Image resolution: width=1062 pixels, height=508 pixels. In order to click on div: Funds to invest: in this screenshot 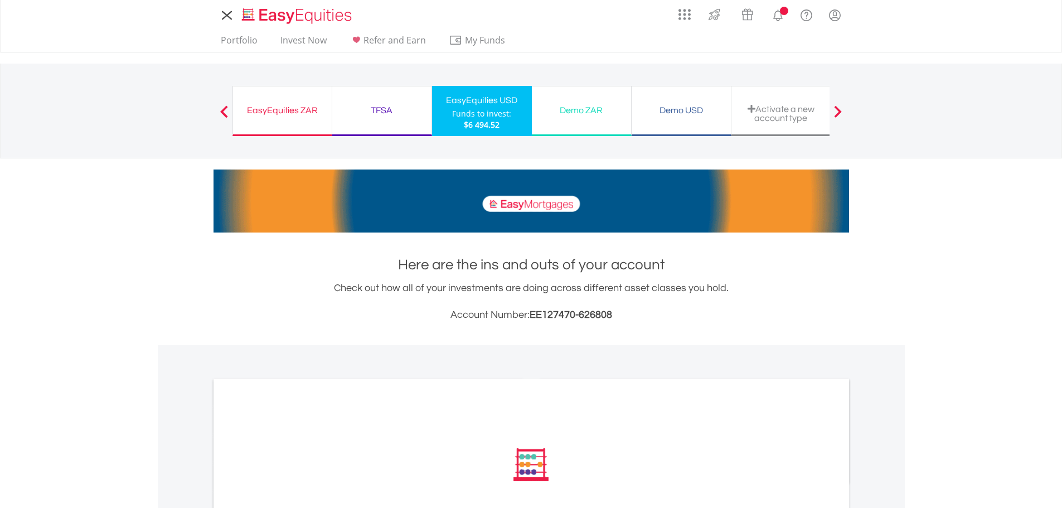, I will do `click(482, 114)`.